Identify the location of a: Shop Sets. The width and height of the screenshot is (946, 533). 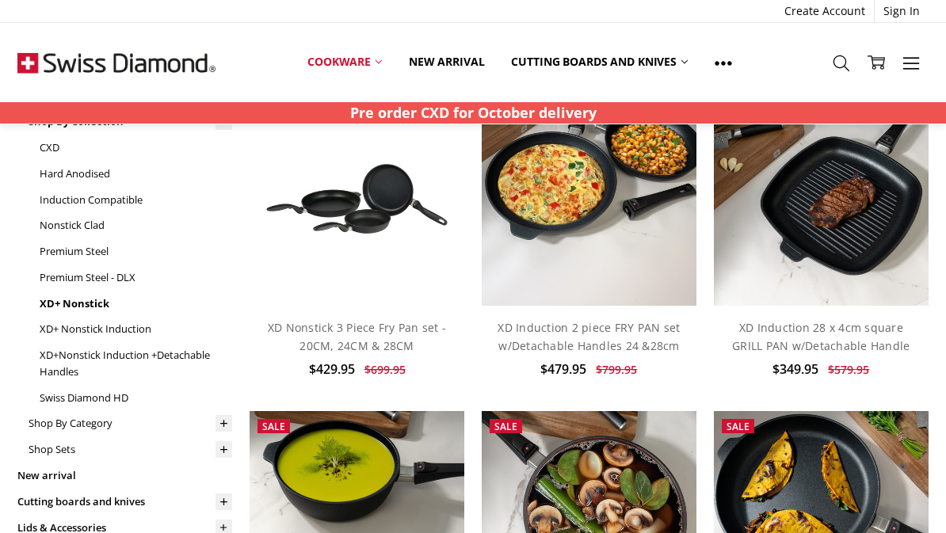
(130, 449).